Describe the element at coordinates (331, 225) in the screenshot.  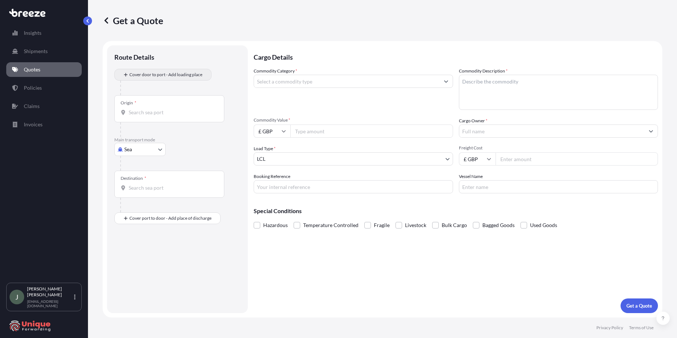
I see `span: Temperature Controlled` at that location.